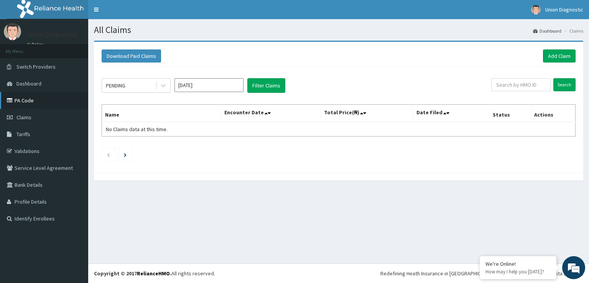  I want to click on a: Online, so click(36, 44).